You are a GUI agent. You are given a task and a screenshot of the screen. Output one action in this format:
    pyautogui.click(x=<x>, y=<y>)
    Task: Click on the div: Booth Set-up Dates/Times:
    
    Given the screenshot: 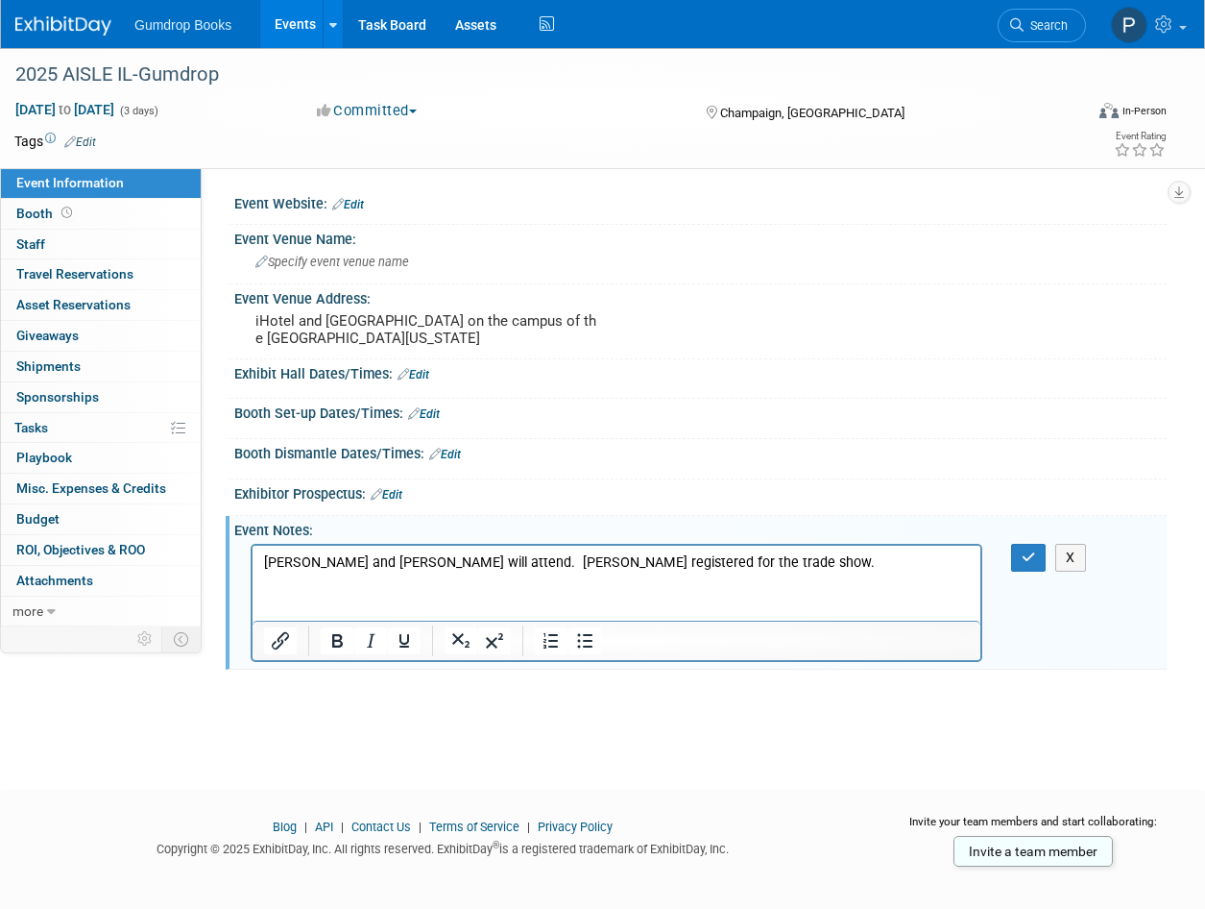 What is the action you would take?
    pyautogui.click(x=700, y=411)
    